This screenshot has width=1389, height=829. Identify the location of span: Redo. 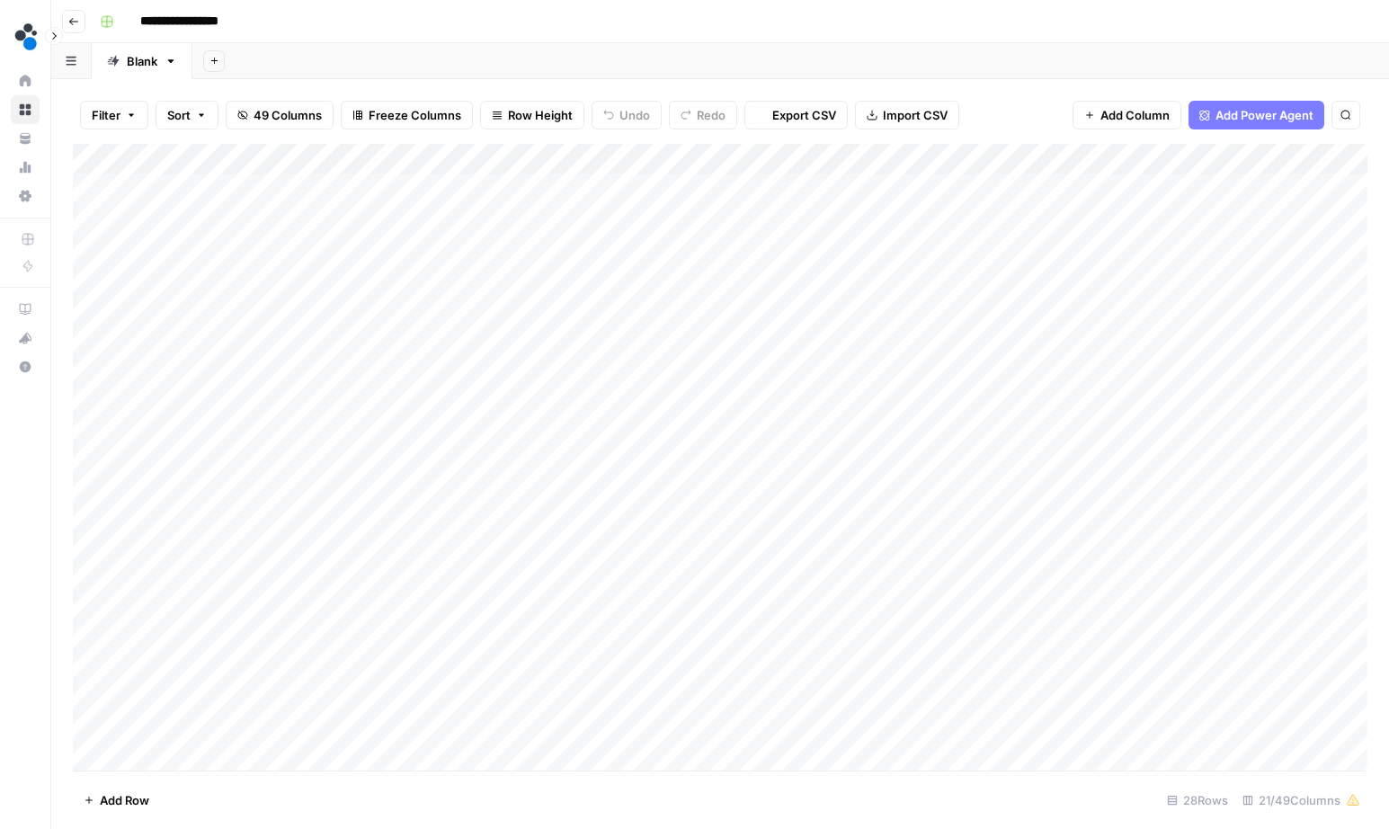
(711, 115).